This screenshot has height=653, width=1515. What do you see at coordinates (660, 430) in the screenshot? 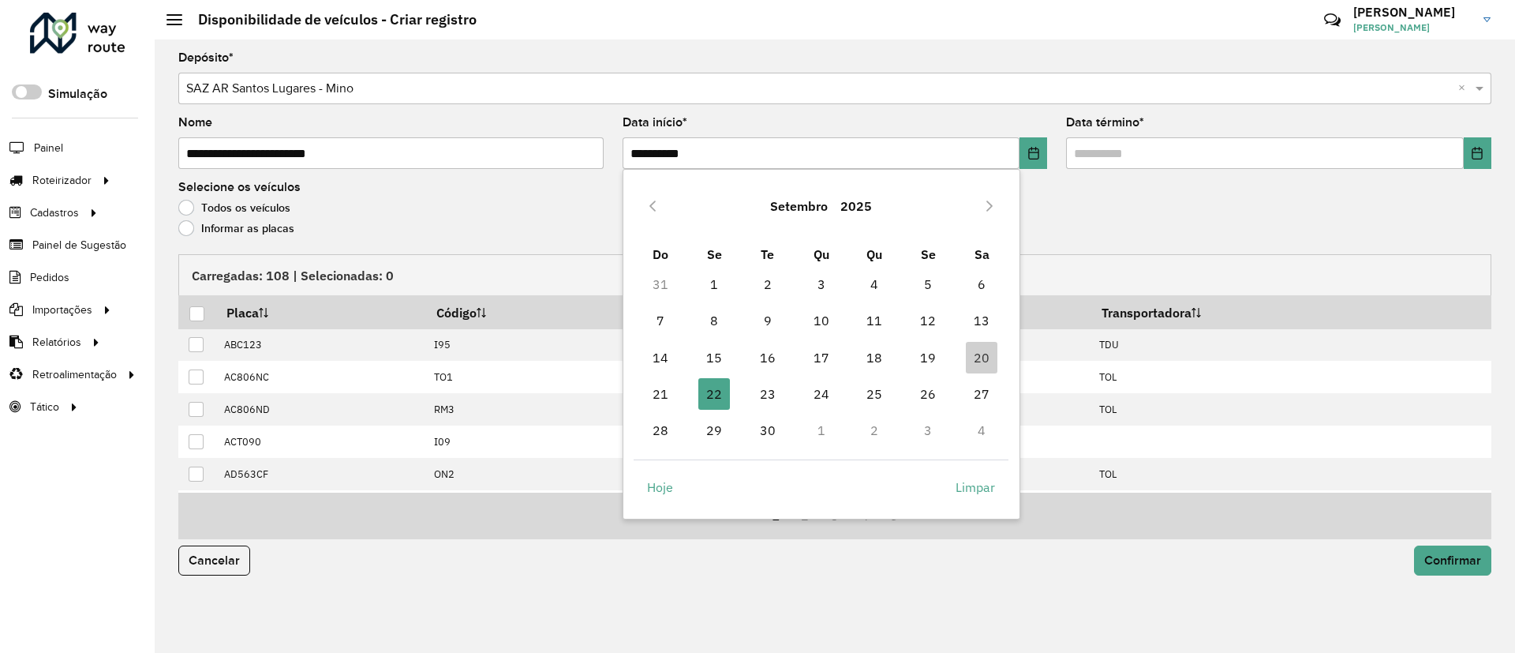
I see `span: 28` at bounding box center [660, 430].